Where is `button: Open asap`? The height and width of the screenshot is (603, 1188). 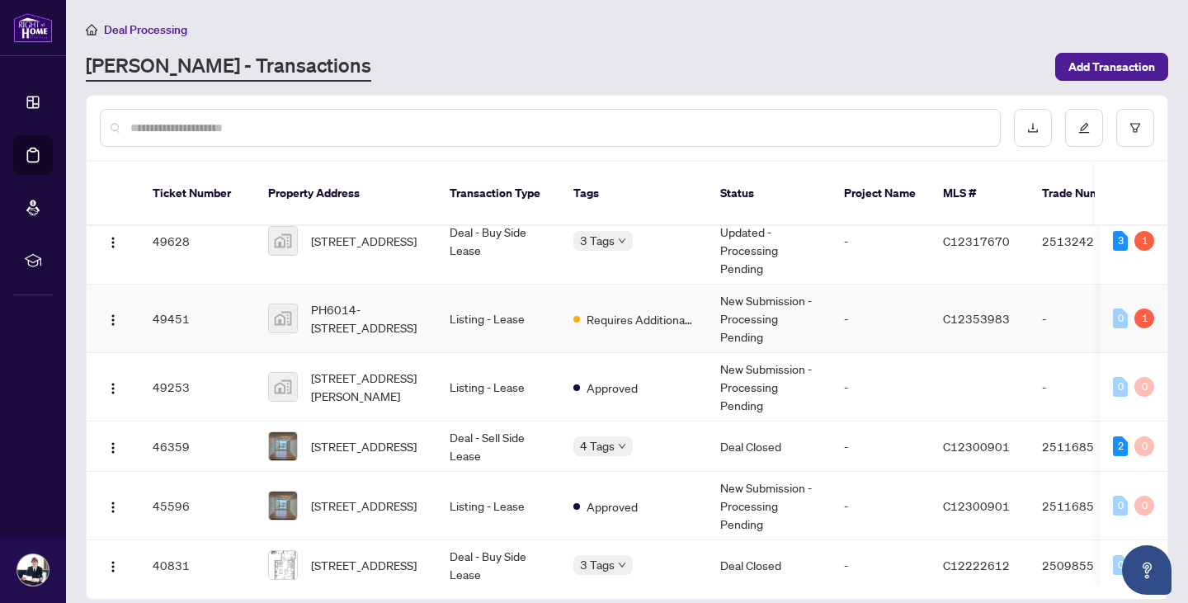
button: Open asap is located at coordinates (1147, 570).